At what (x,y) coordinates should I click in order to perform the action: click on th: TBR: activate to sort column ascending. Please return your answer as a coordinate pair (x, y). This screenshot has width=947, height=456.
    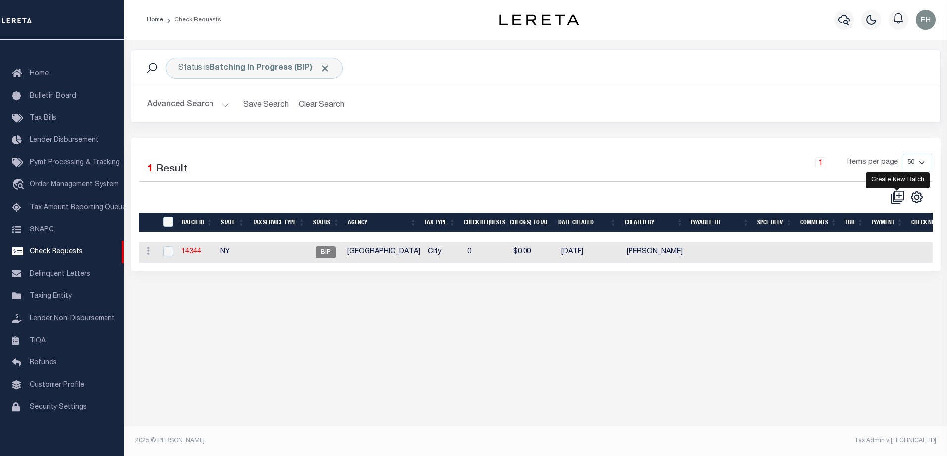
    Looking at the image, I should click on (854, 222).